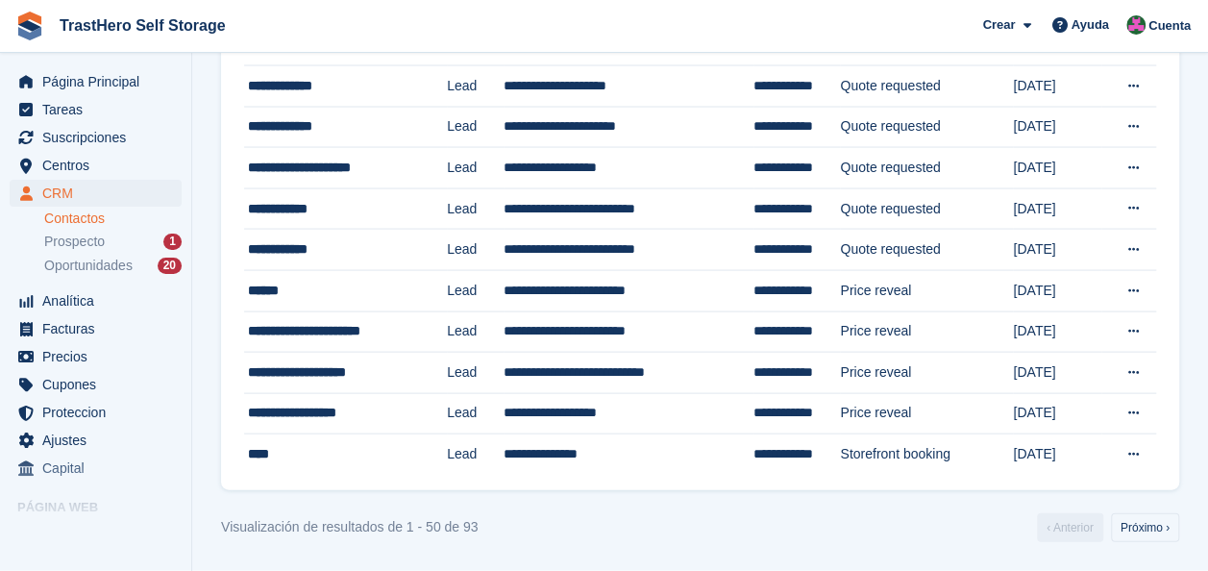  Describe the element at coordinates (1135, 25) in the screenshot. I see `img: Marua Grioui` at that location.